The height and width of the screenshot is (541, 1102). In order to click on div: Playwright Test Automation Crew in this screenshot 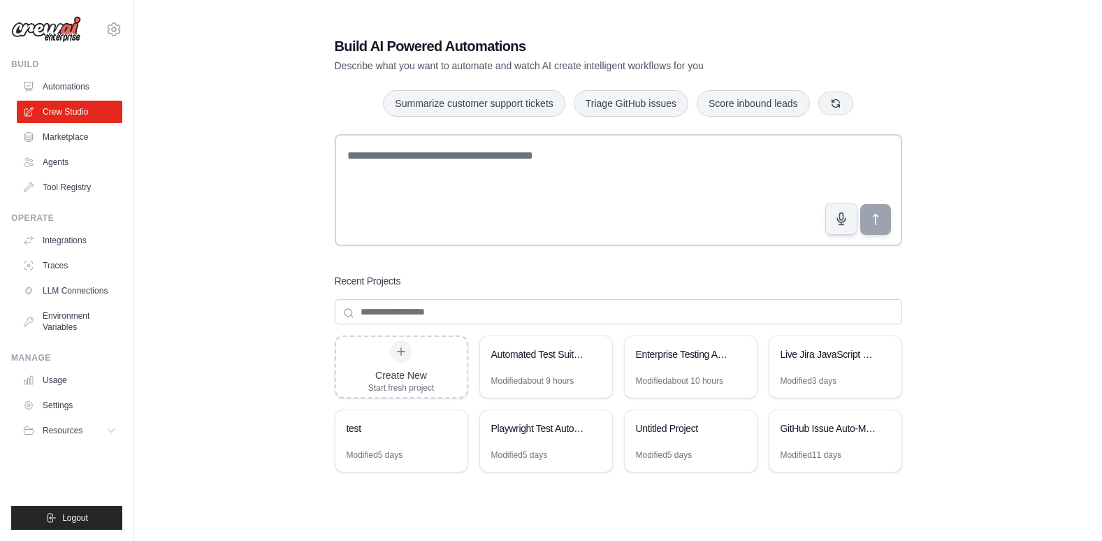, I will do `click(539, 428)`.